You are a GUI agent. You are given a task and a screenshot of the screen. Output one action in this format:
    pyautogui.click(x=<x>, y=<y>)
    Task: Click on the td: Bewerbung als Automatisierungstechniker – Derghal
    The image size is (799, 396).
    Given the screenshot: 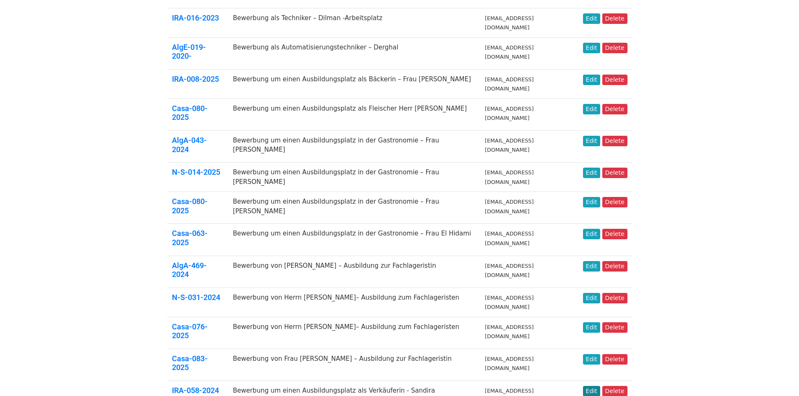 What is the action you would take?
    pyautogui.click(x=354, y=53)
    